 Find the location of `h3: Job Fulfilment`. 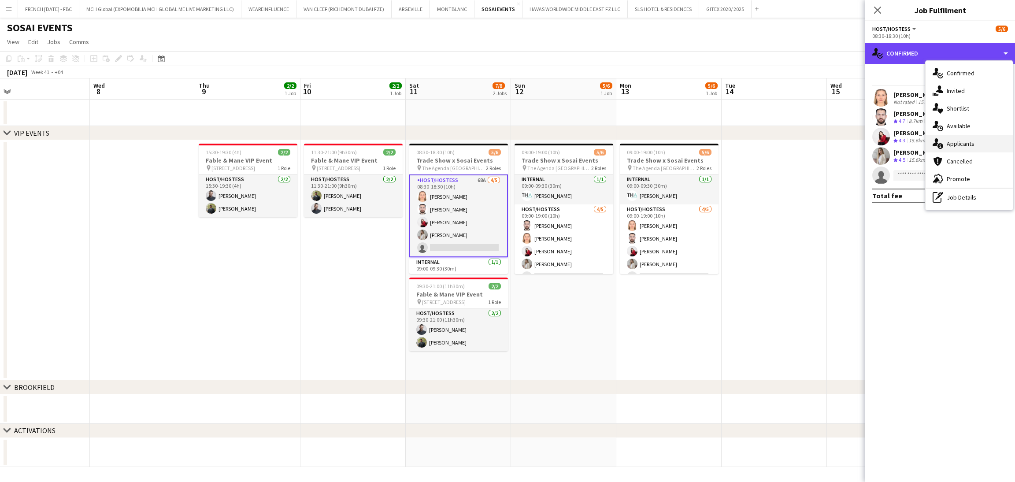

h3: Job Fulfilment is located at coordinates (940, 10).